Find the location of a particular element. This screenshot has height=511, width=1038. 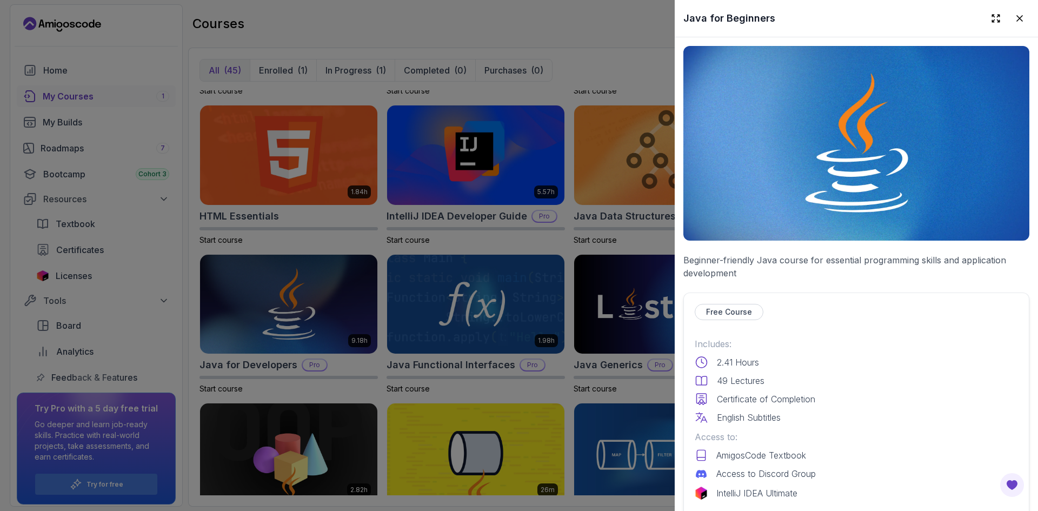

p: Certificate of Completion is located at coordinates (766, 399).